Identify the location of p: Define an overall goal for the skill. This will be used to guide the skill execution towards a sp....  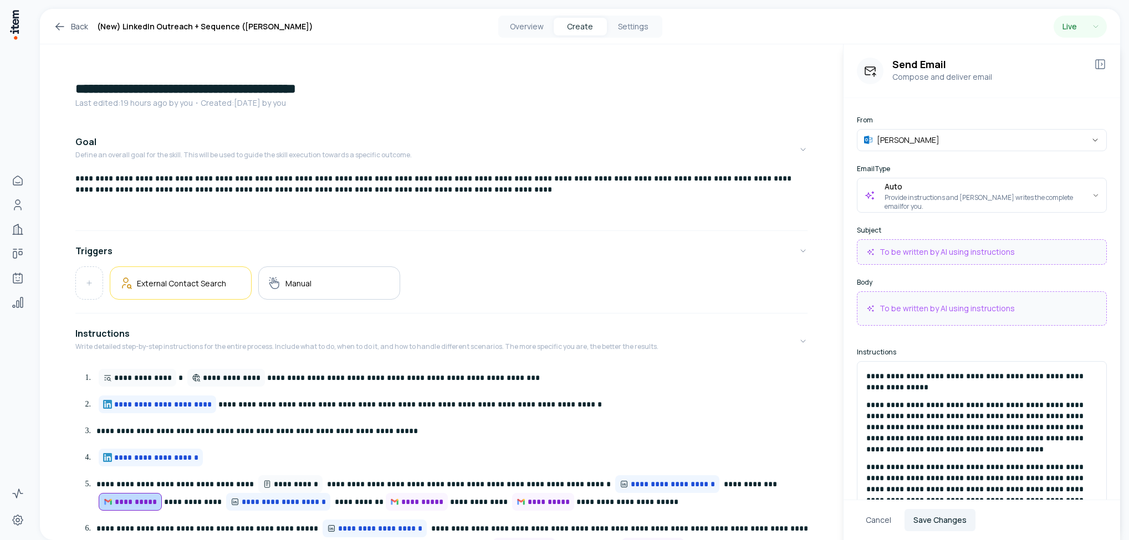
(243, 155).